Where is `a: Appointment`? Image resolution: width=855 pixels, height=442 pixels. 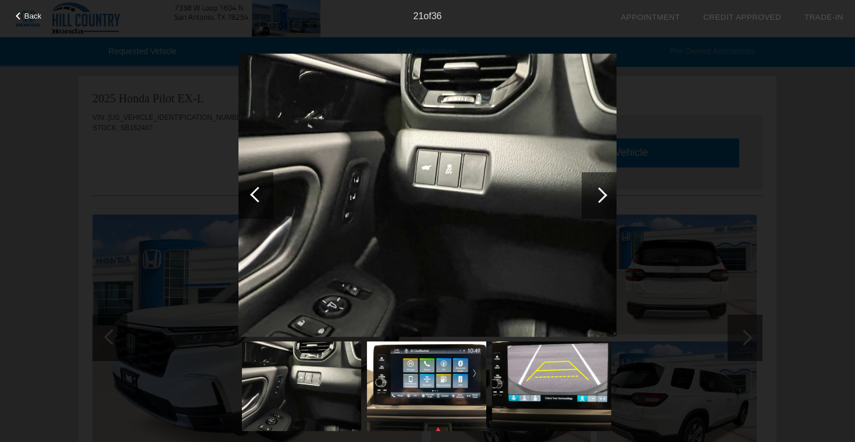 a: Appointment is located at coordinates (650, 17).